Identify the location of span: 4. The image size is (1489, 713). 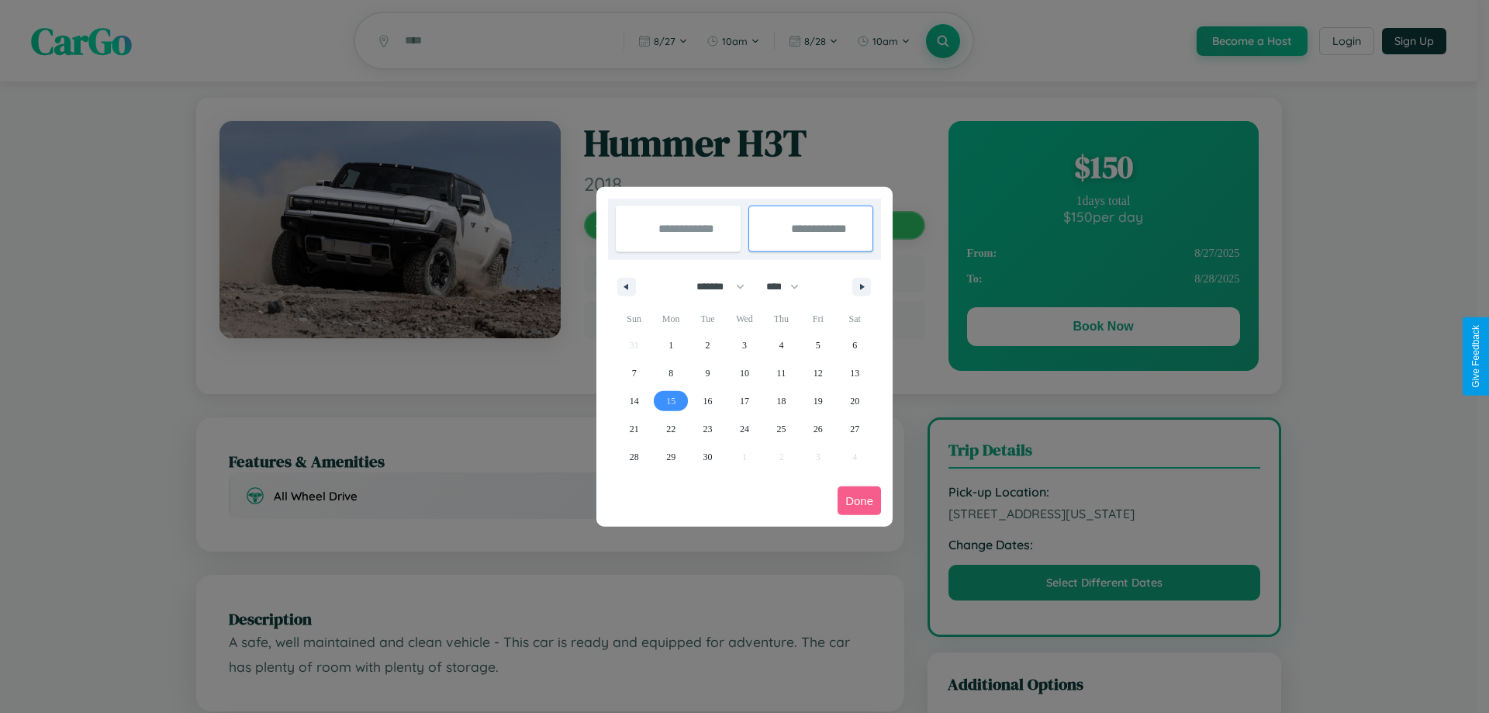
(781, 345).